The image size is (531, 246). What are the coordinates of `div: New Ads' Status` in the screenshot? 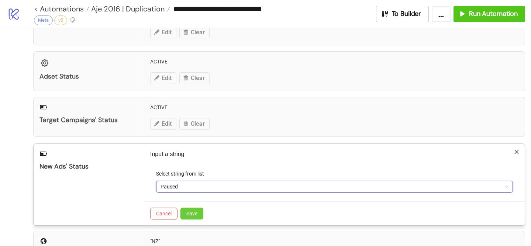 It's located at (89, 167).